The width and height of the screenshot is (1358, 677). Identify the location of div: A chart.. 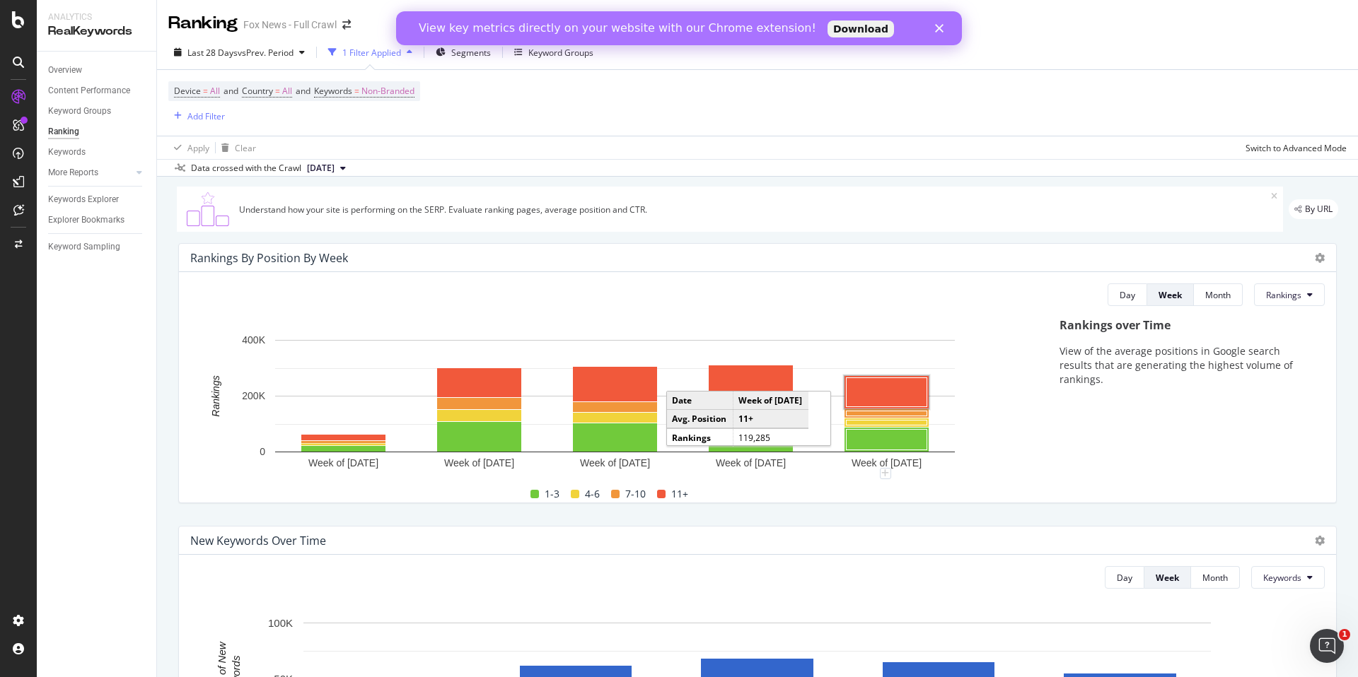
(615, 403).